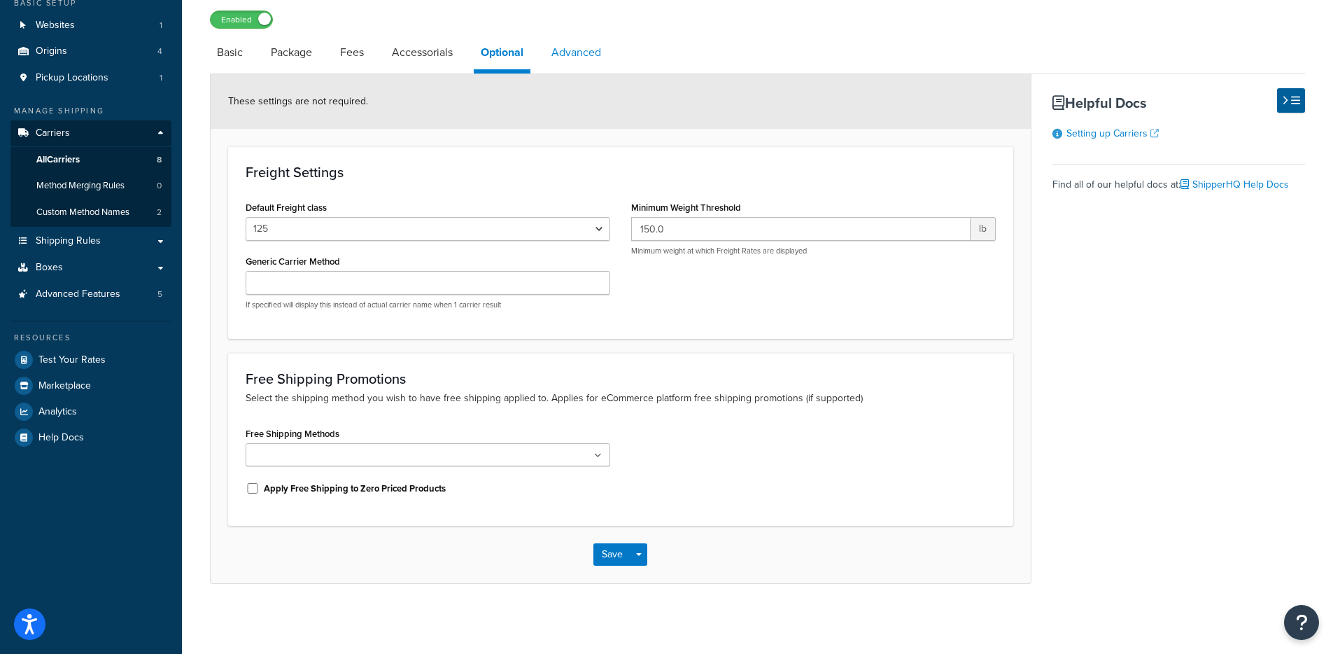  I want to click on a: Advanced, so click(576, 52).